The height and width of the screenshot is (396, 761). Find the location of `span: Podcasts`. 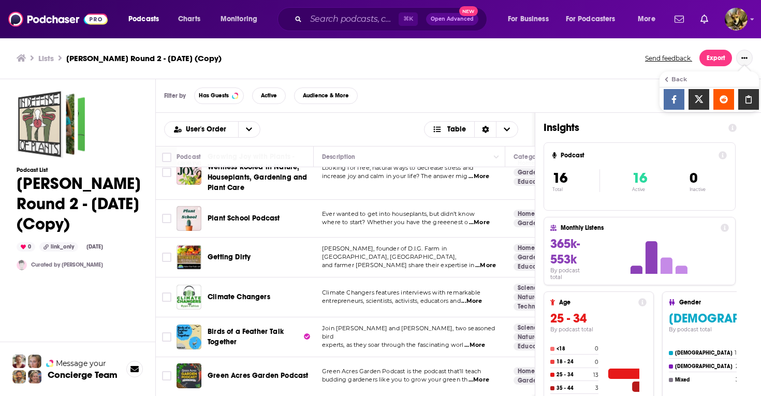

span: Podcasts is located at coordinates (143, 19).